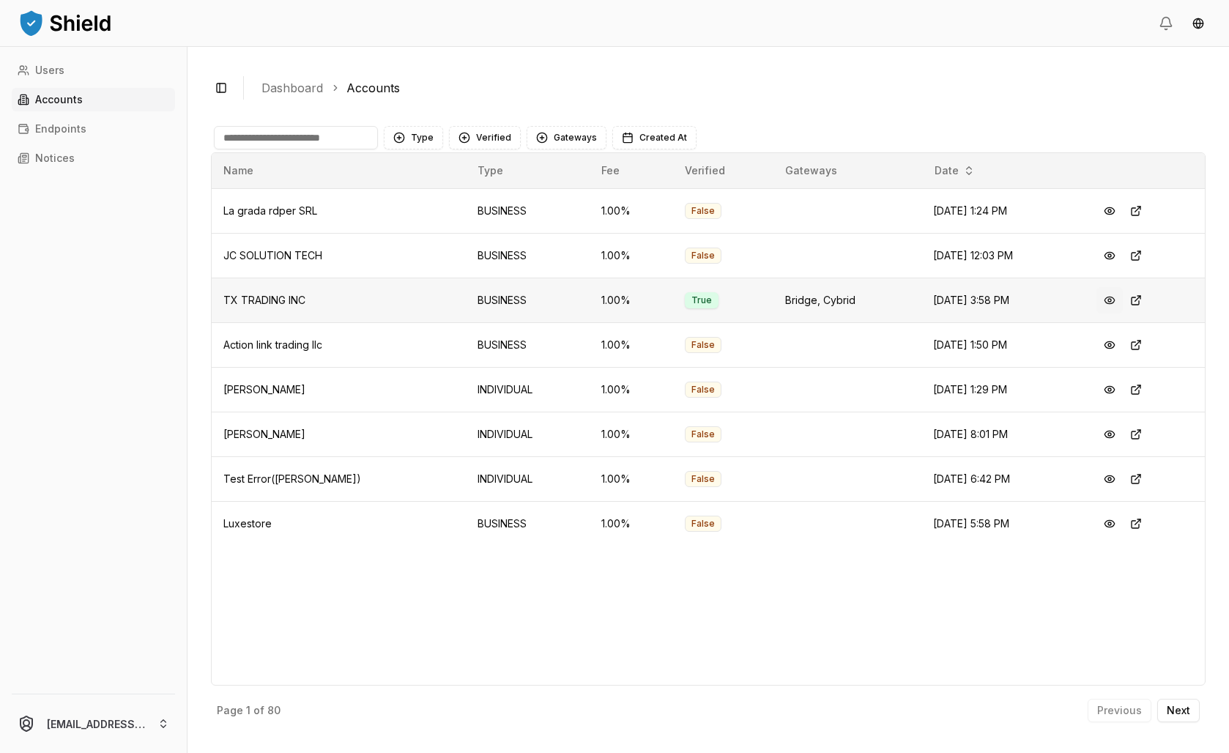  What do you see at coordinates (50, 70) in the screenshot?
I see `p: Users` at bounding box center [50, 70].